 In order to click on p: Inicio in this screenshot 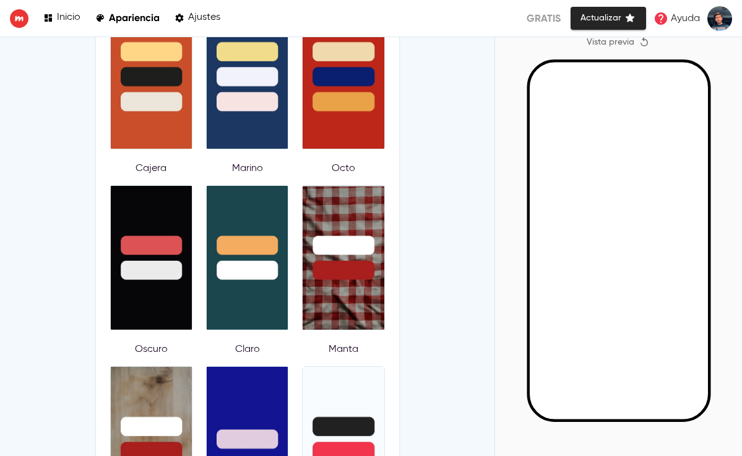, I will do `click(69, 17)`.